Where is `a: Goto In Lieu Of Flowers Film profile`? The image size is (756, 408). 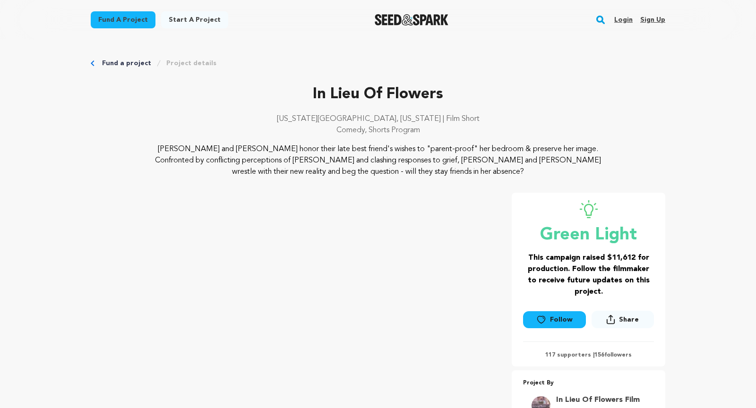 a: Goto In Lieu Of Flowers Film profile is located at coordinates (598, 400).